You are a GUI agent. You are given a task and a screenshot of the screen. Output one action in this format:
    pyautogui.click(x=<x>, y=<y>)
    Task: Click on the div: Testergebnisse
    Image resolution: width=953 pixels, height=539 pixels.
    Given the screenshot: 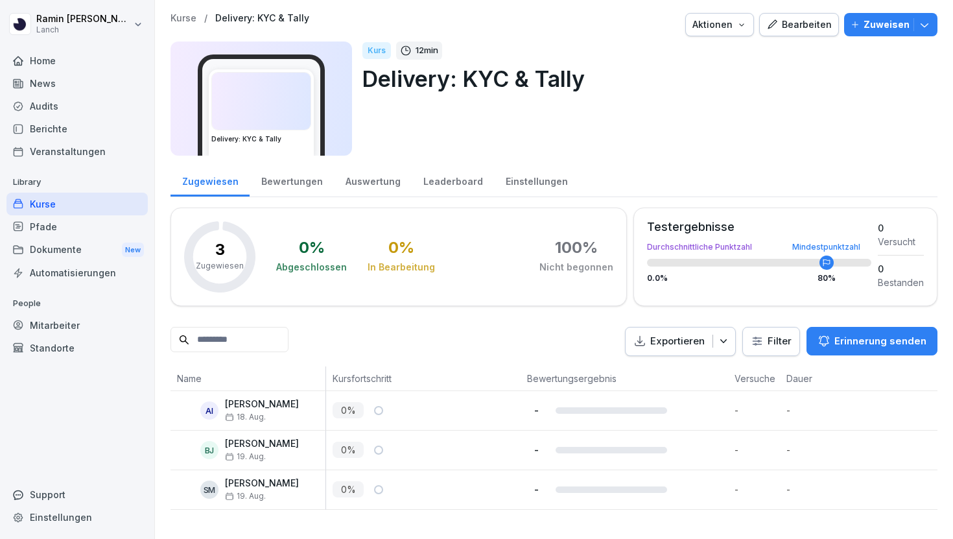 What is the action you would take?
    pyautogui.click(x=760, y=227)
    